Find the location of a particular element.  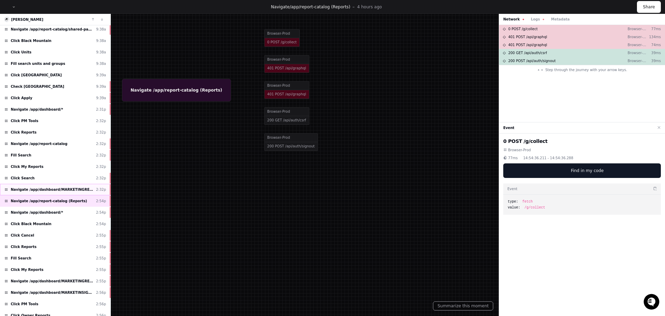

span: Fill search units and groups is located at coordinates (38, 63).